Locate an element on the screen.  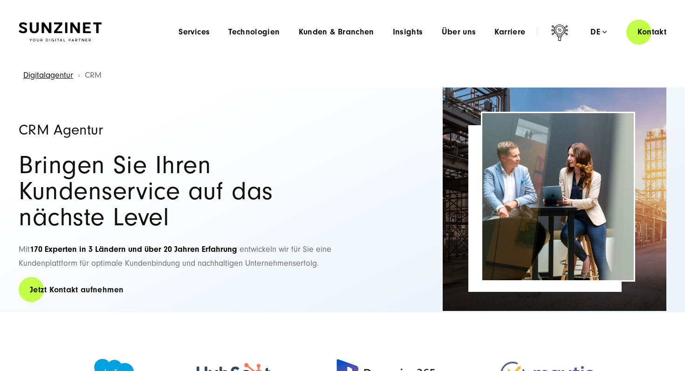
a: Digitalagentur is located at coordinates (48, 75).